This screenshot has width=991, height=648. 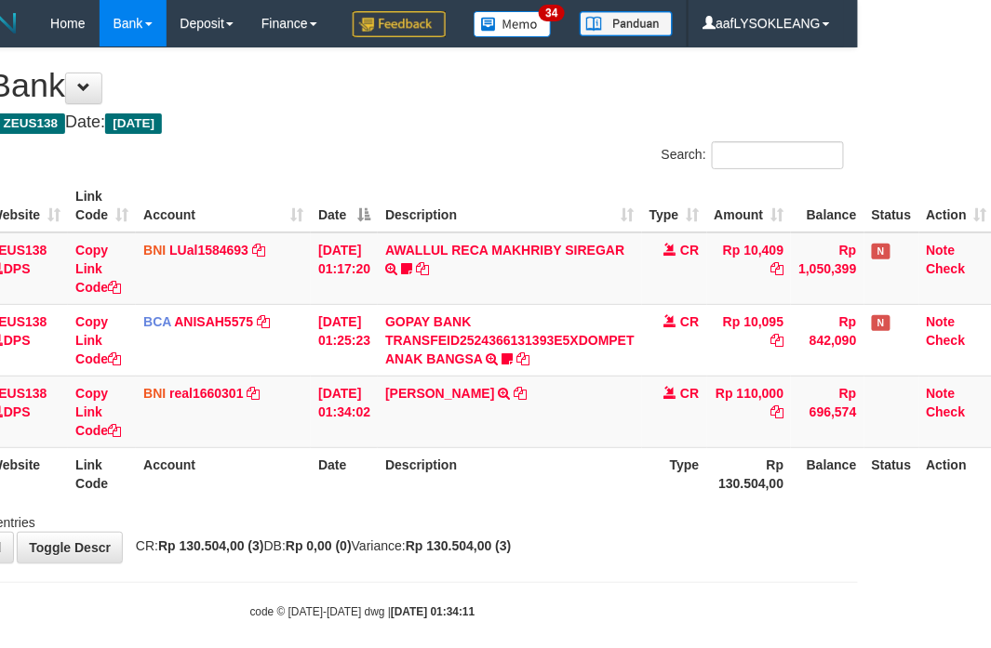 I want to click on th: Account: activate to sort column ascending, so click(x=223, y=206).